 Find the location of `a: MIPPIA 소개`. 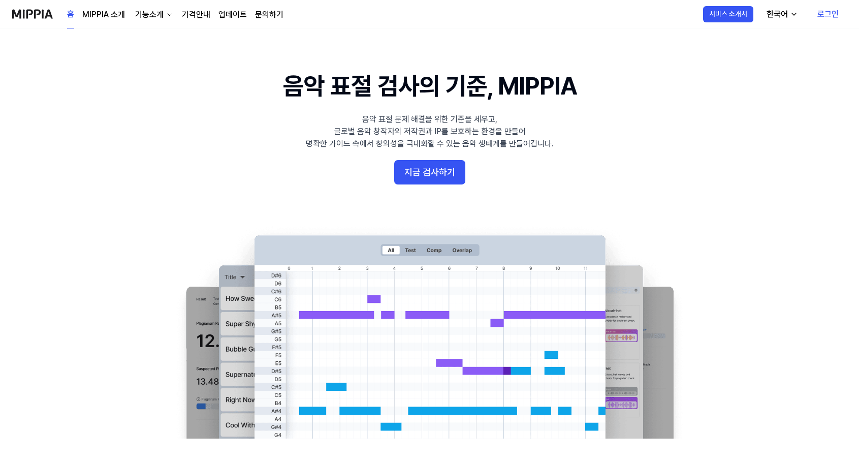

a: MIPPIA 소개 is located at coordinates (104, 15).